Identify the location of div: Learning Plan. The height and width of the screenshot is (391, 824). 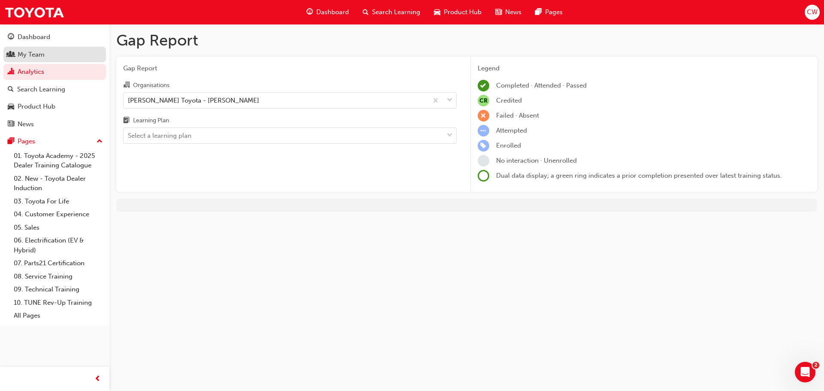
(151, 121).